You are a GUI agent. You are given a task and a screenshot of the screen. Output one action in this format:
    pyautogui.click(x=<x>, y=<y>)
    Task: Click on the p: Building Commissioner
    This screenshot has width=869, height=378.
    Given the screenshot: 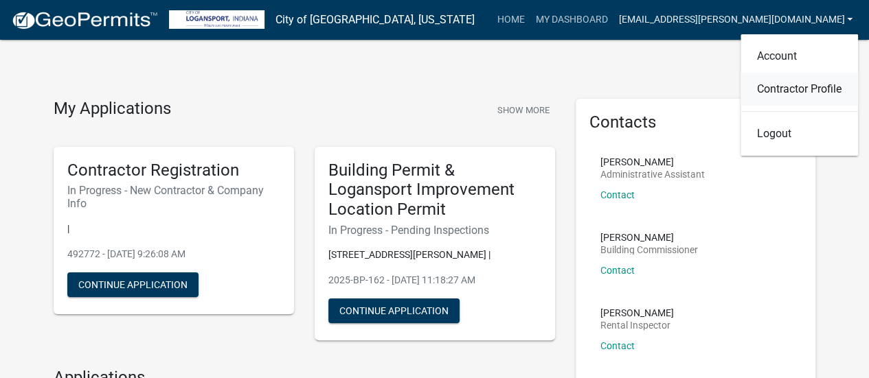 What is the action you would take?
    pyautogui.click(x=649, y=250)
    